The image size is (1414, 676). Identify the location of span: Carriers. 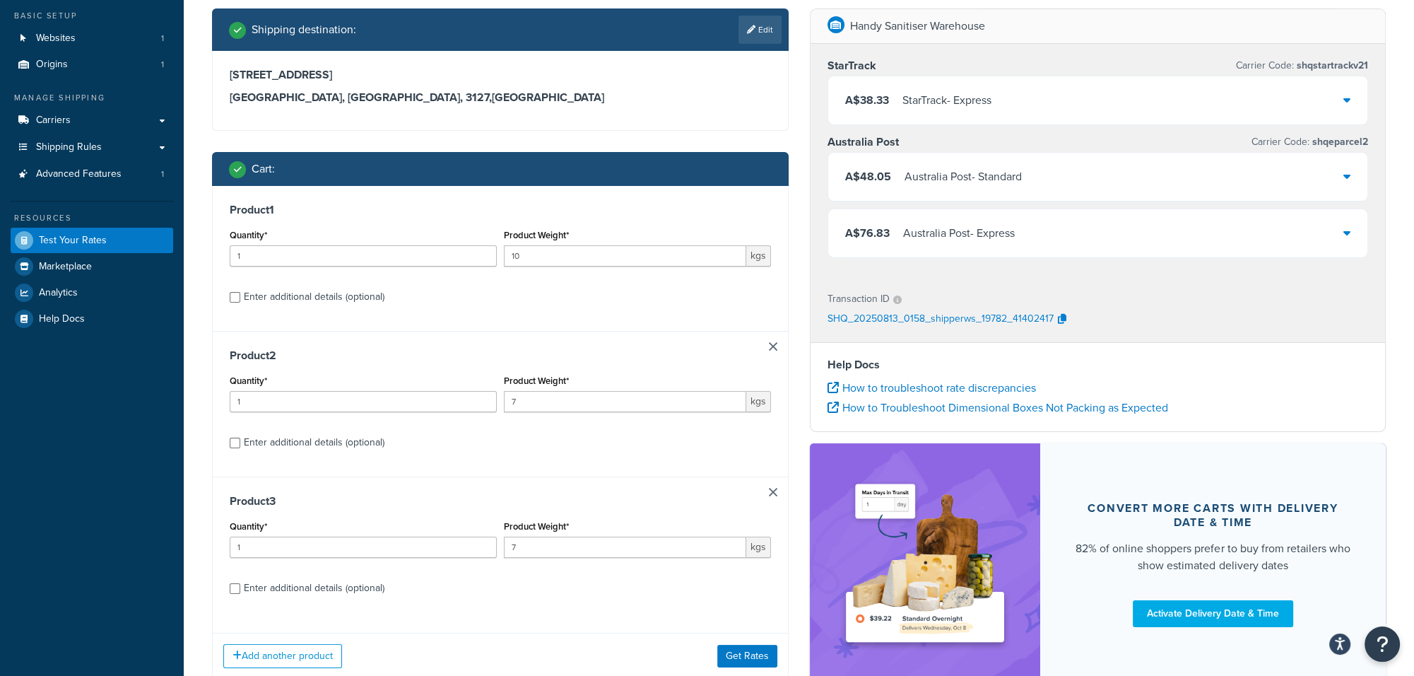
(53, 120).